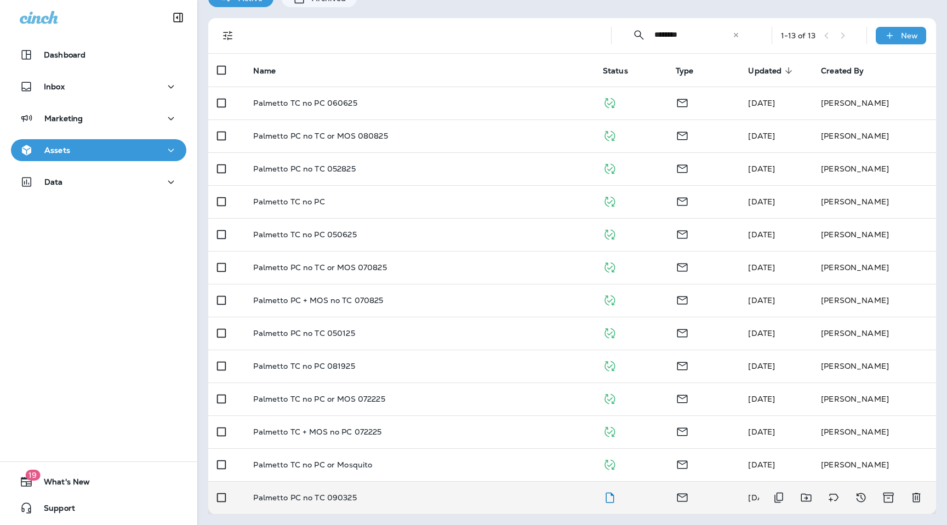  Describe the element at coordinates (64, 118) in the screenshot. I see `p: Marketing` at that location.